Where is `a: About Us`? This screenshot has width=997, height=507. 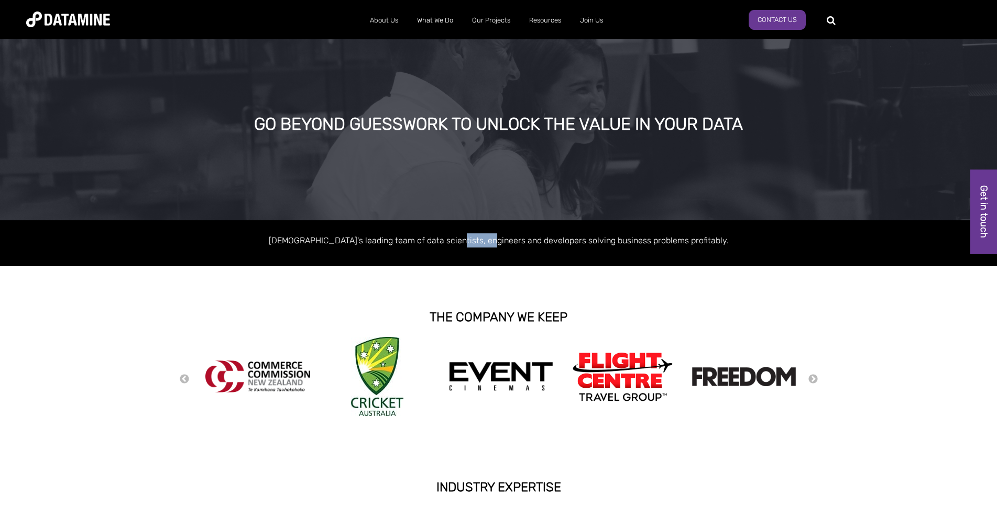 a: About Us is located at coordinates (384, 20).